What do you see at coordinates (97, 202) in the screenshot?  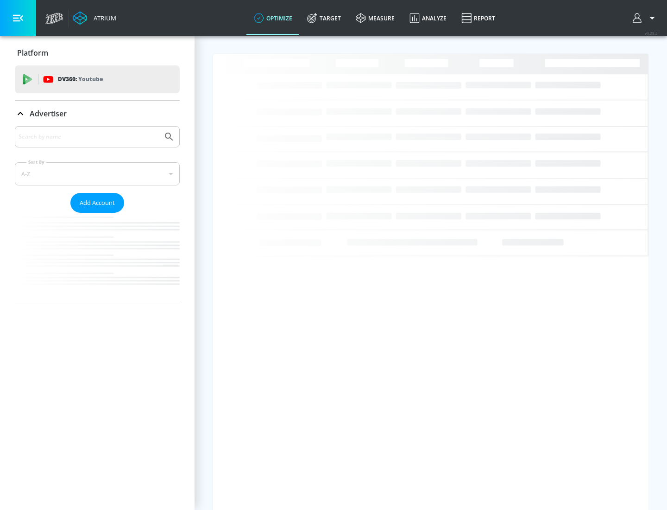 I see `button: Add Account` at bounding box center [97, 202].